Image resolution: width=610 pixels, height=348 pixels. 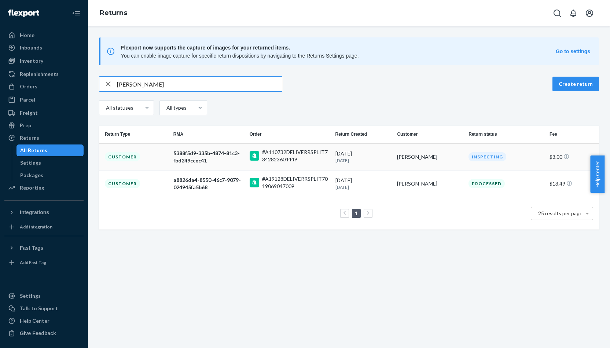 What do you see at coordinates (25, 125) in the screenshot?
I see `div: Prep` at bounding box center [25, 125].